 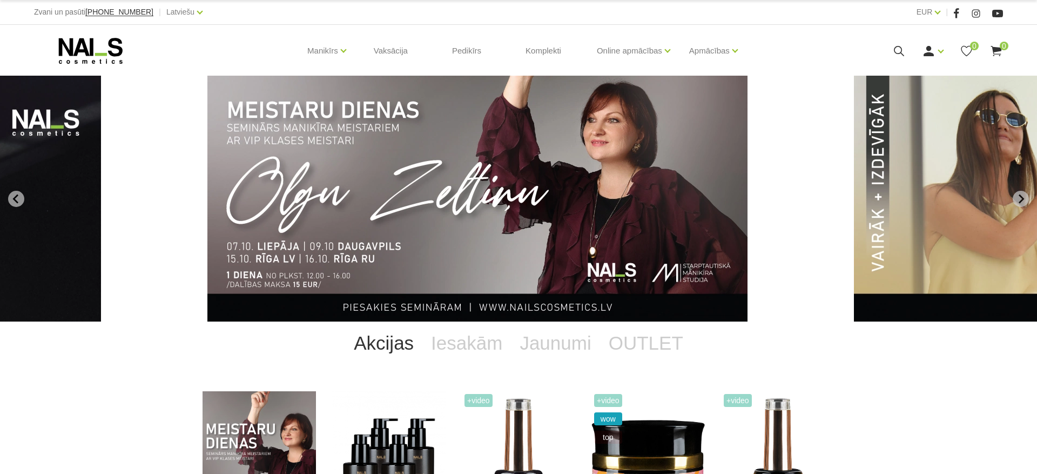 I want to click on button: Next slide, so click(x=1021, y=199).